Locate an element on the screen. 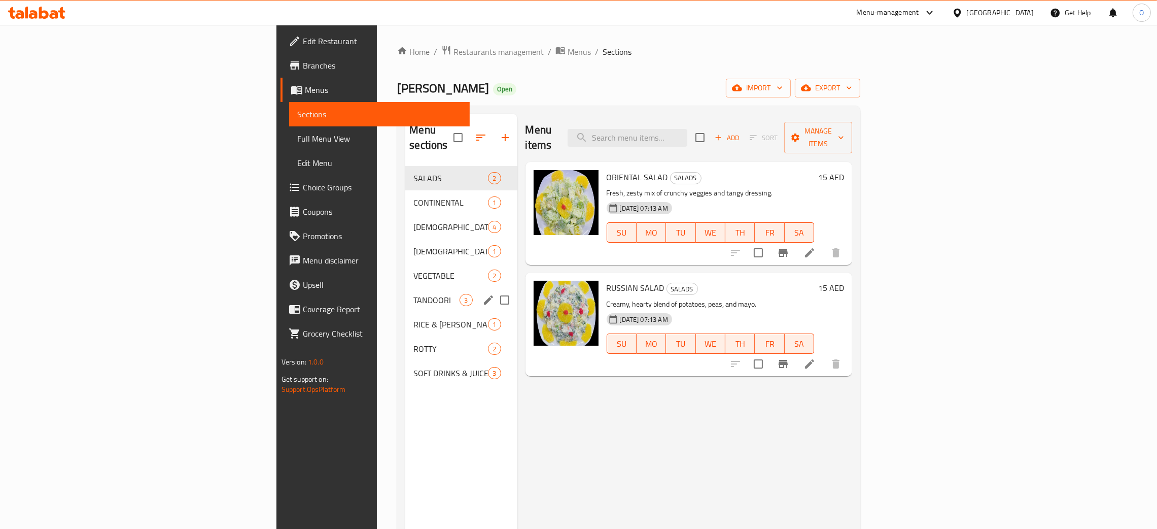  span: Version: is located at coordinates (294, 362).